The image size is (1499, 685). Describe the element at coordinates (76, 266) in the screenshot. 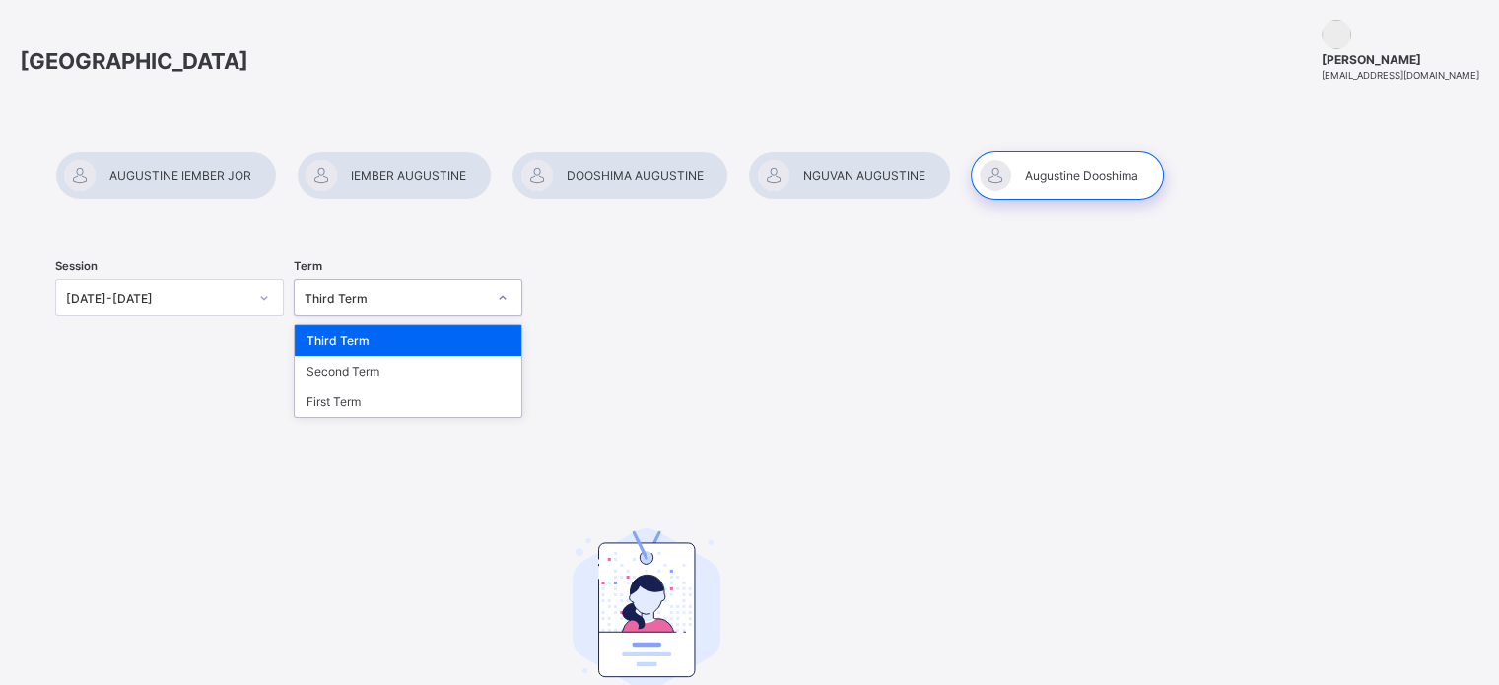

I see `span: Session` at that location.